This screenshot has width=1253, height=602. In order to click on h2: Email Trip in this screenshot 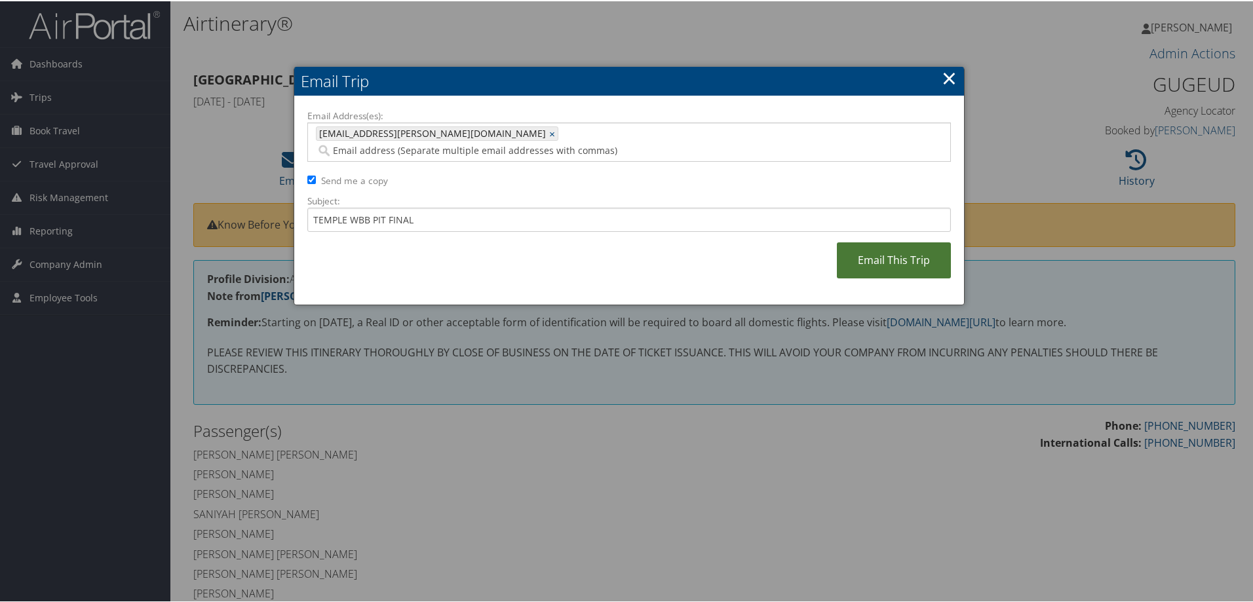, I will do `click(629, 80)`.